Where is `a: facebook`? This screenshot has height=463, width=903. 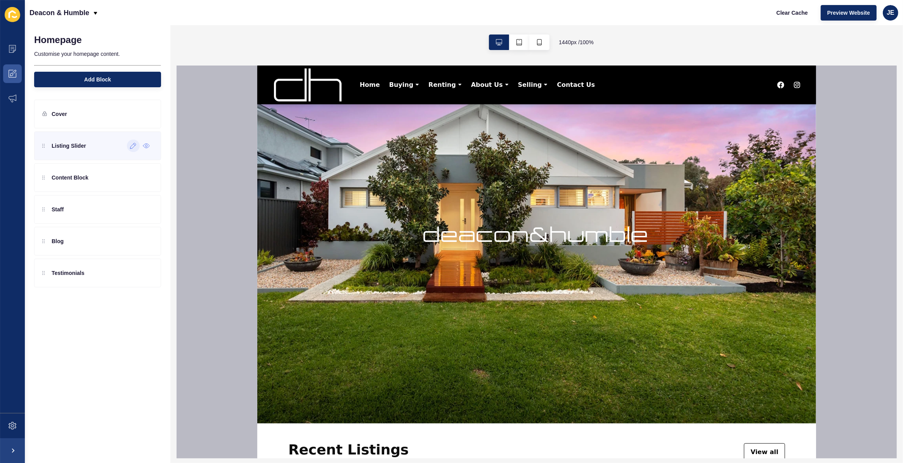
a: facebook is located at coordinates (523, 19).